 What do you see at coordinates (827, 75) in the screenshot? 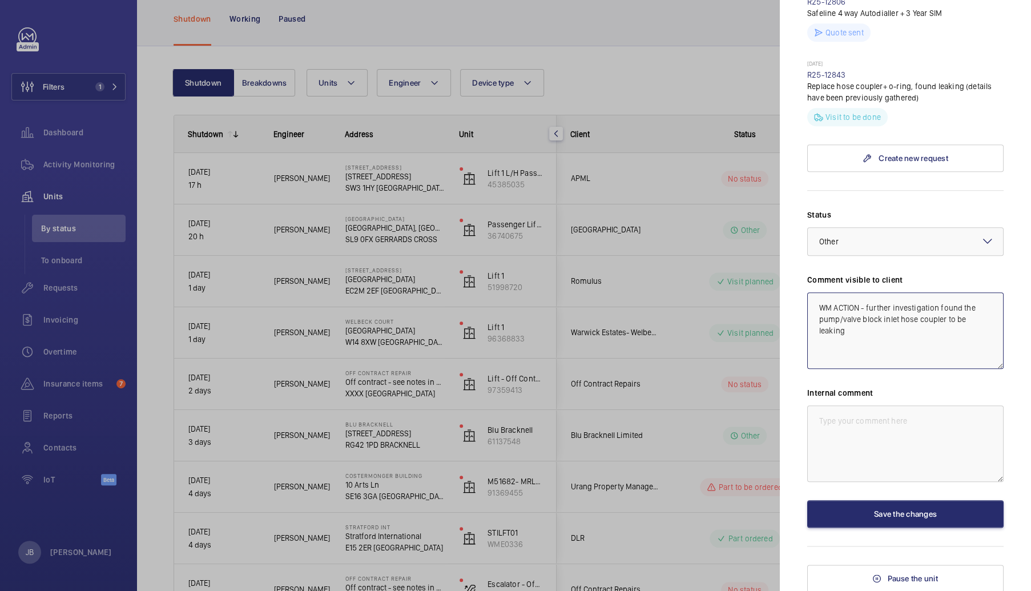
I see `a: R25-12843` at bounding box center [827, 75].